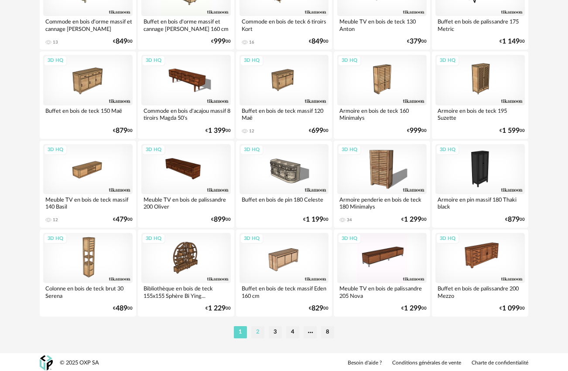 This screenshot has height=371, width=568. Describe the element at coordinates (381, 95) in the screenshot. I see `a: 3D HQ Armoire en bois de teck 160 Minimalys €99900` at that location.